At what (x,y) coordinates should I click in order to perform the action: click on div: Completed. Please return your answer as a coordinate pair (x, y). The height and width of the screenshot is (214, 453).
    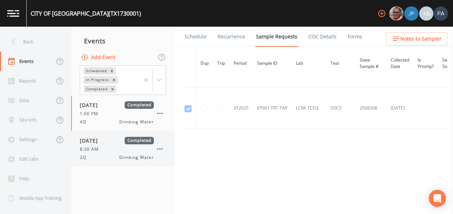
    Looking at the image, I should click on (96, 89).